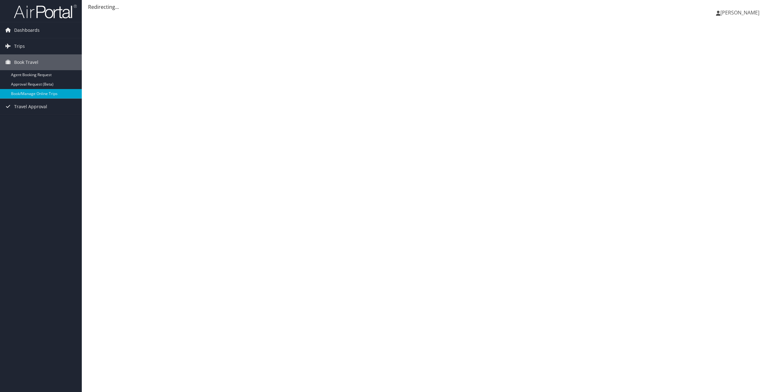 Image resolution: width=772 pixels, height=392 pixels. What do you see at coordinates (26, 62) in the screenshot?
I see `span: Book Travel` at bounding box center [26, 62].